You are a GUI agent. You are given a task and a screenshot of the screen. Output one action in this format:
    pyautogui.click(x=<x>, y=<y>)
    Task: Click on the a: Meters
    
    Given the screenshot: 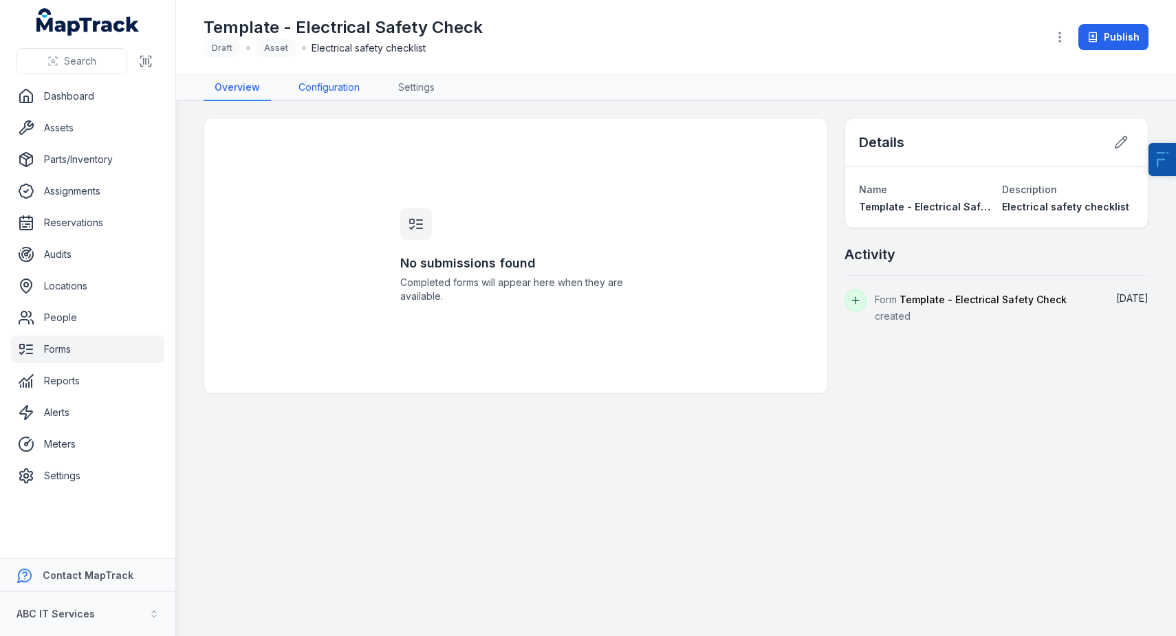 What is the action you would take?
    pyautogui.click(x=87, y=444)
    